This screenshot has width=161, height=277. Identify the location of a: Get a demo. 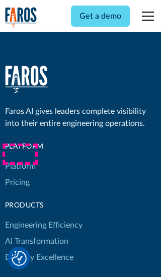
(100, 16).